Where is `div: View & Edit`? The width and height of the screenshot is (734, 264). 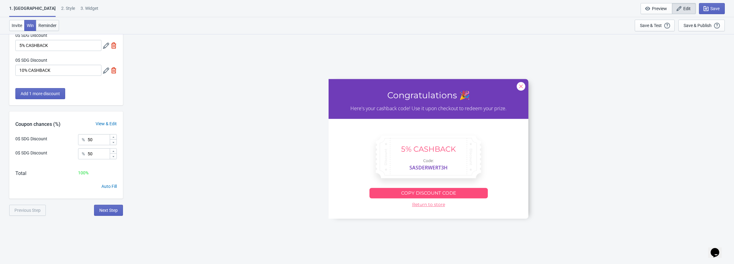
div: View & Edit is located at coordinates (106, 124).